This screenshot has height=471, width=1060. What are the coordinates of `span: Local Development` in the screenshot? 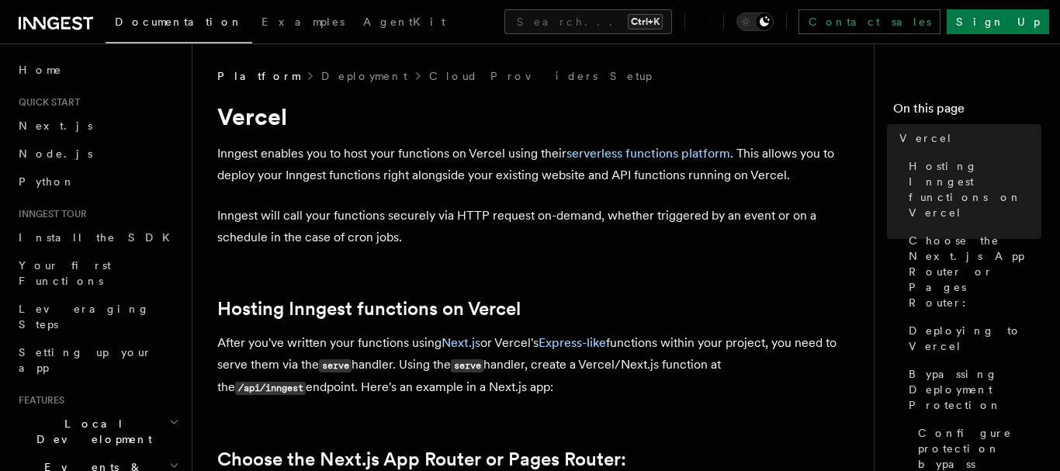 It's located at (91, 431).